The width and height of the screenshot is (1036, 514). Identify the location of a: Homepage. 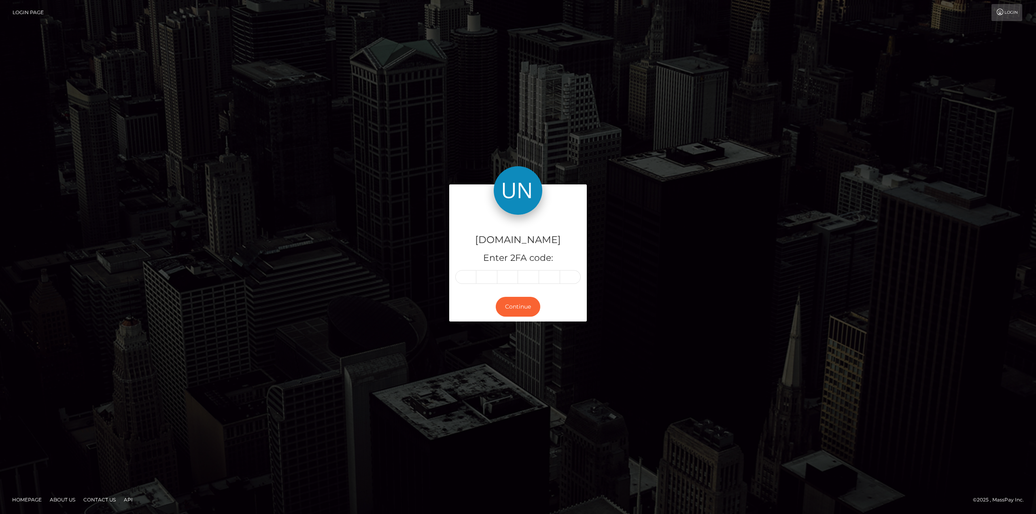
(27, 500).